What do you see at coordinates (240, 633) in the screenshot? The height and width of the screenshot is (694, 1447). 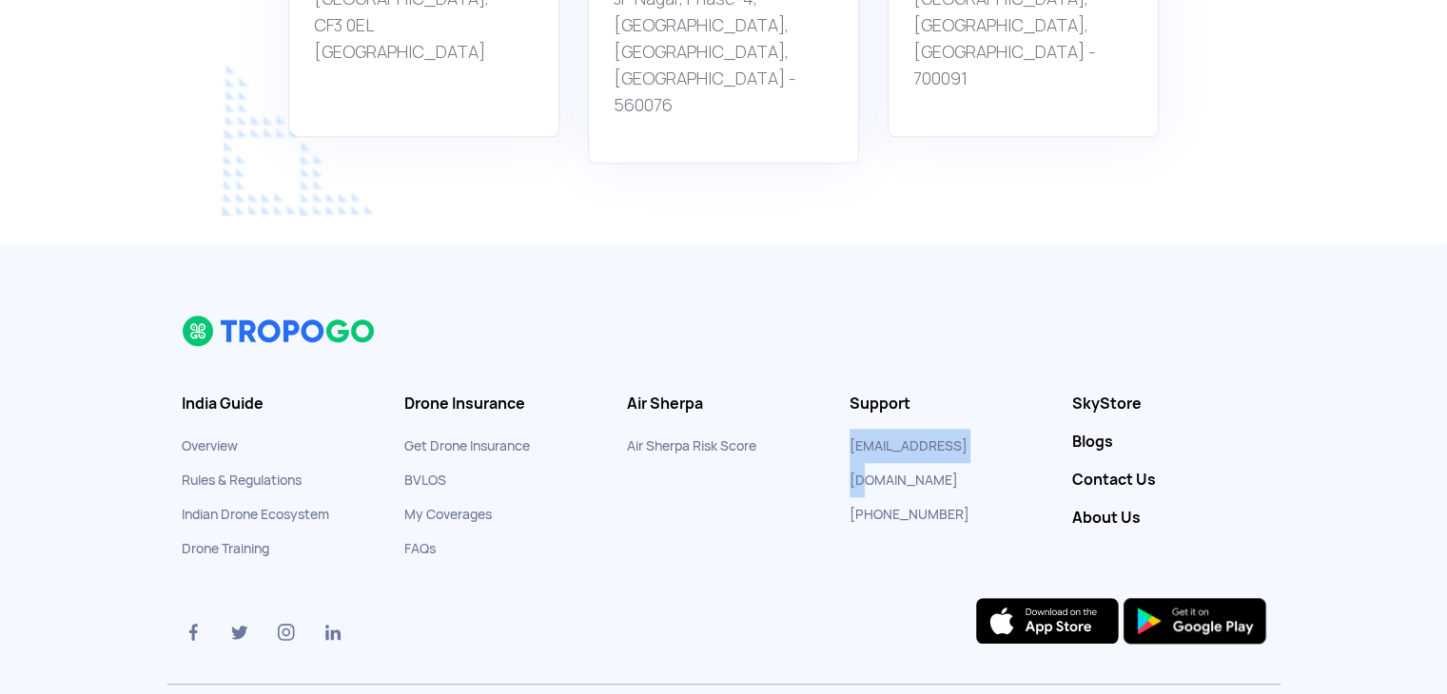 I see `img: ic_twitter.svg` at bounding box center [240, 633].